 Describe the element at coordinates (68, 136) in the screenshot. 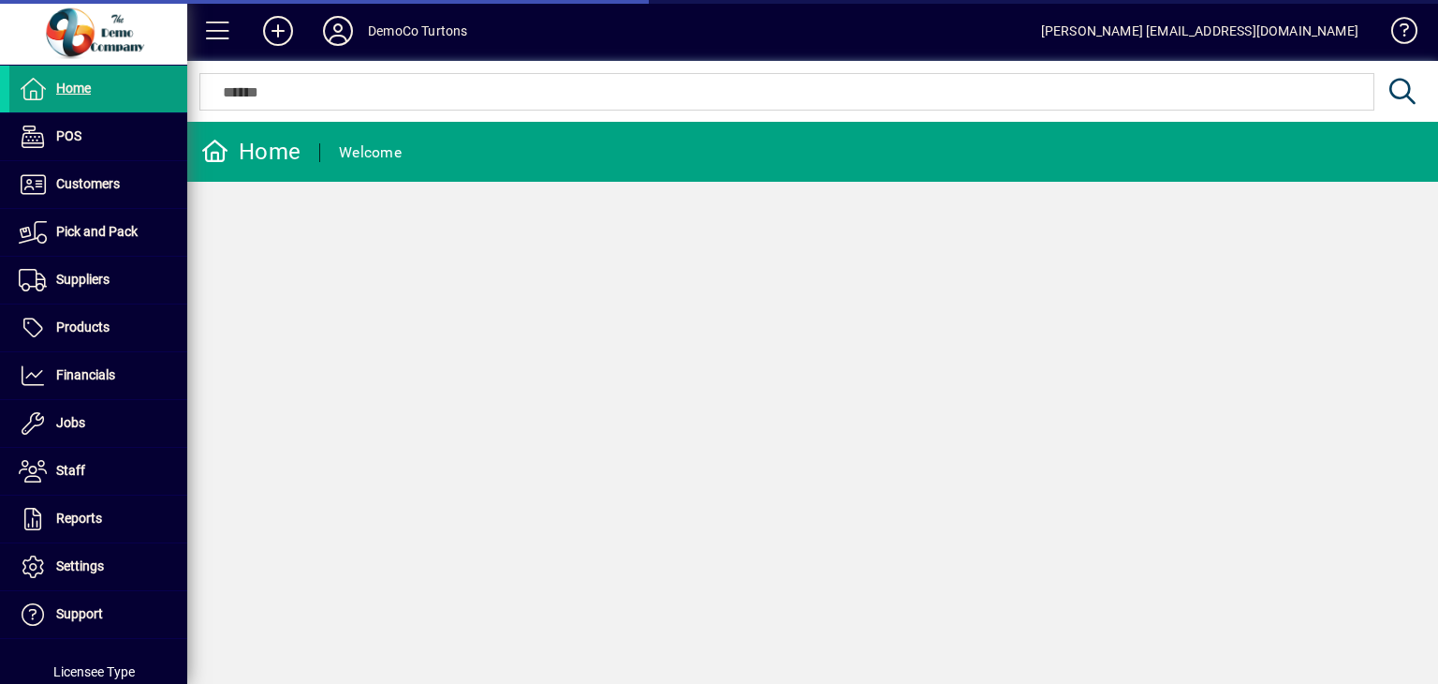

I see `span: POS` at that location.